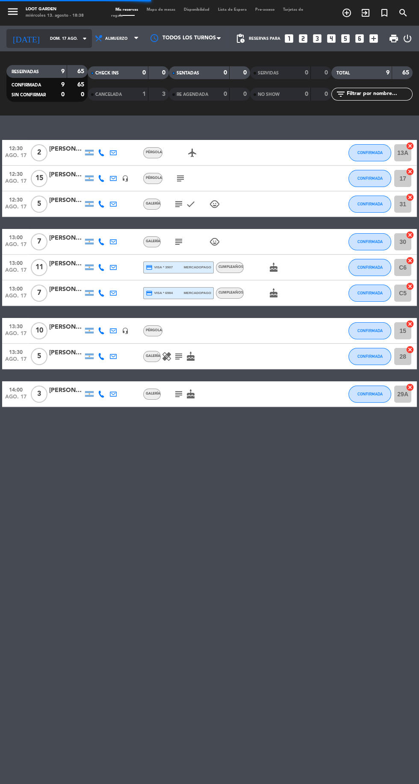 The height and width of the screenshot is (784, 419). I want to click on span: Disponibilidad, so click(197, 9).